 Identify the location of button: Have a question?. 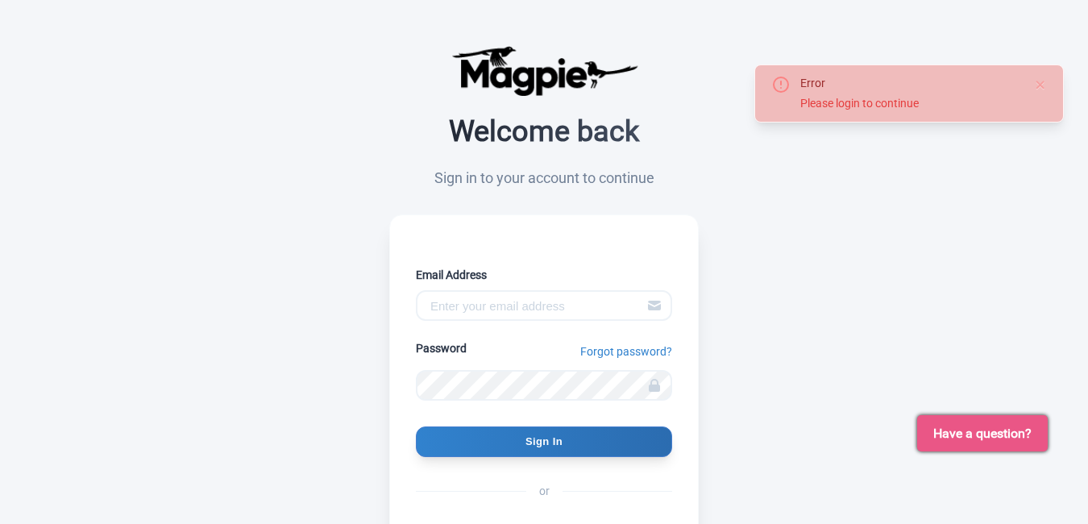
(983, 433).